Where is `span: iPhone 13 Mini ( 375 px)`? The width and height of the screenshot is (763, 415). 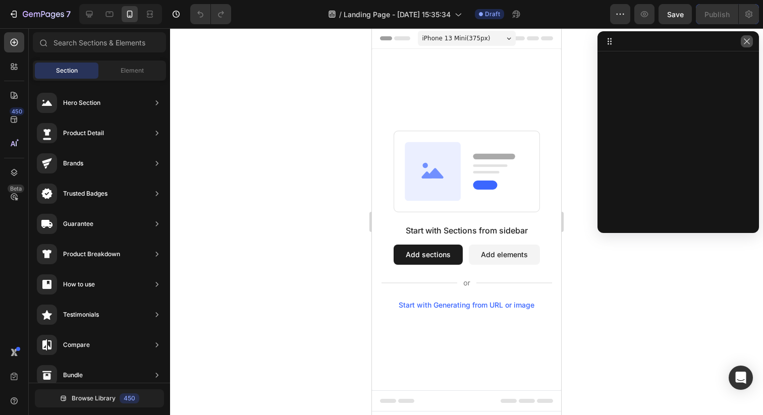
span: iPhone 13 Mini ( 375 px) is located at coordinates (84, 10).